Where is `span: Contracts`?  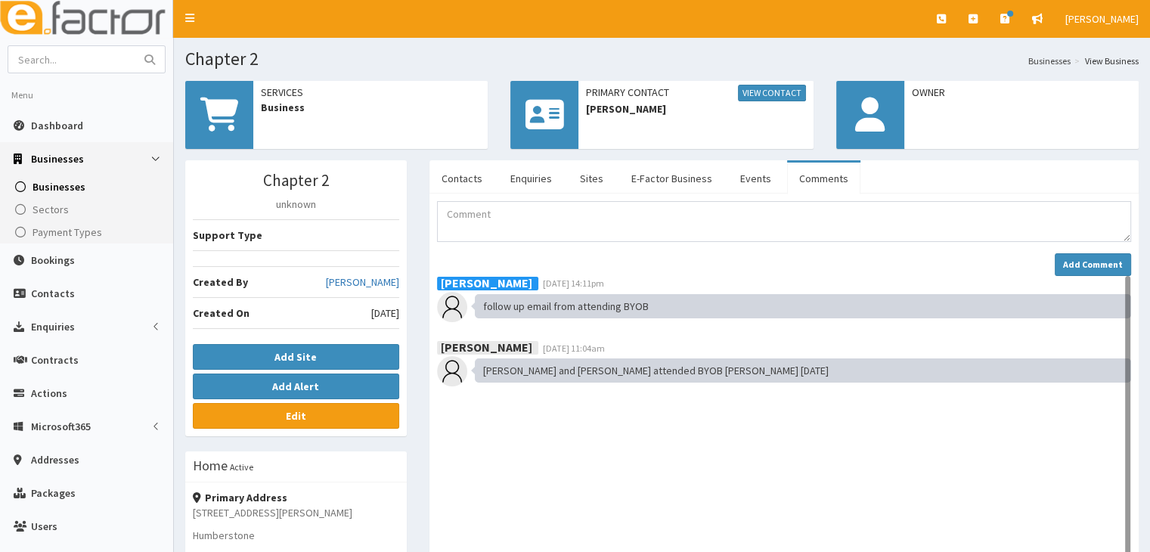 span: Contracts is located at coordinates (54, 360).